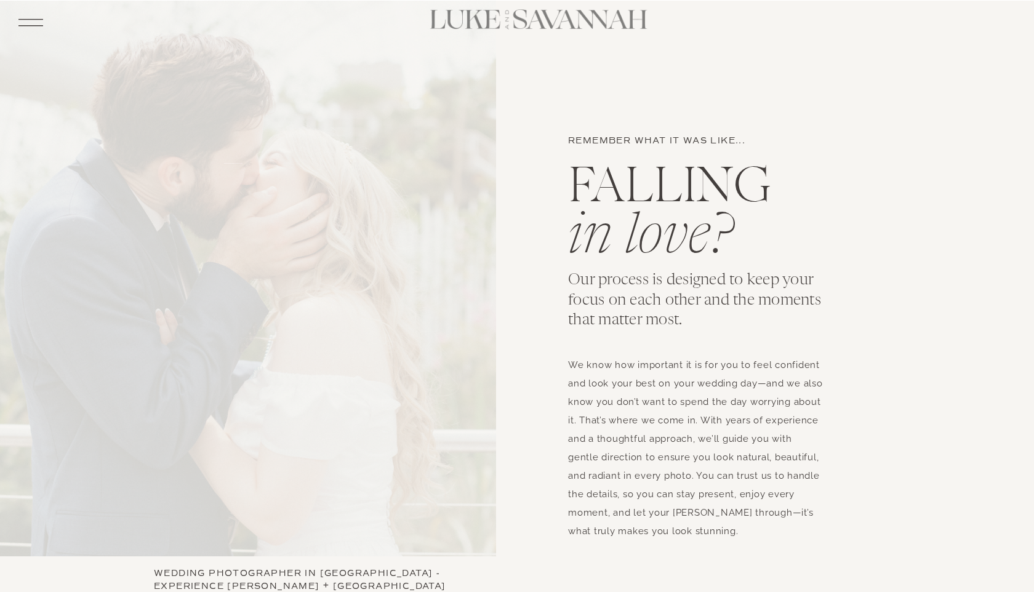 The image size is (1034, 592). Describe the element at coordinates (676, 140) in the screenshot. I see `p: REMEMBER WHAT IT WAS LIKE...` at that location.